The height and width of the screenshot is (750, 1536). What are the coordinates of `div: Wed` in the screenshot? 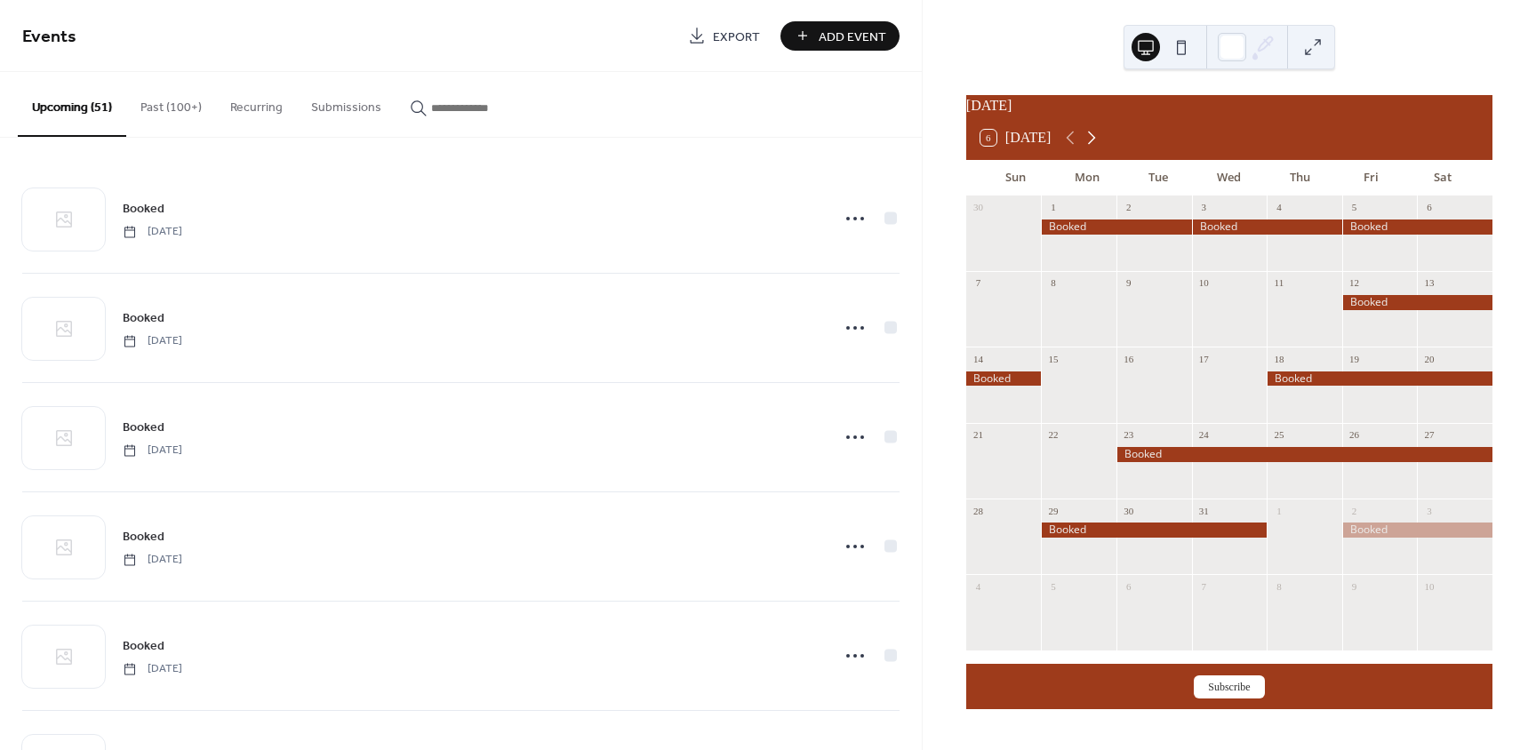 It's located at (1230, 178).